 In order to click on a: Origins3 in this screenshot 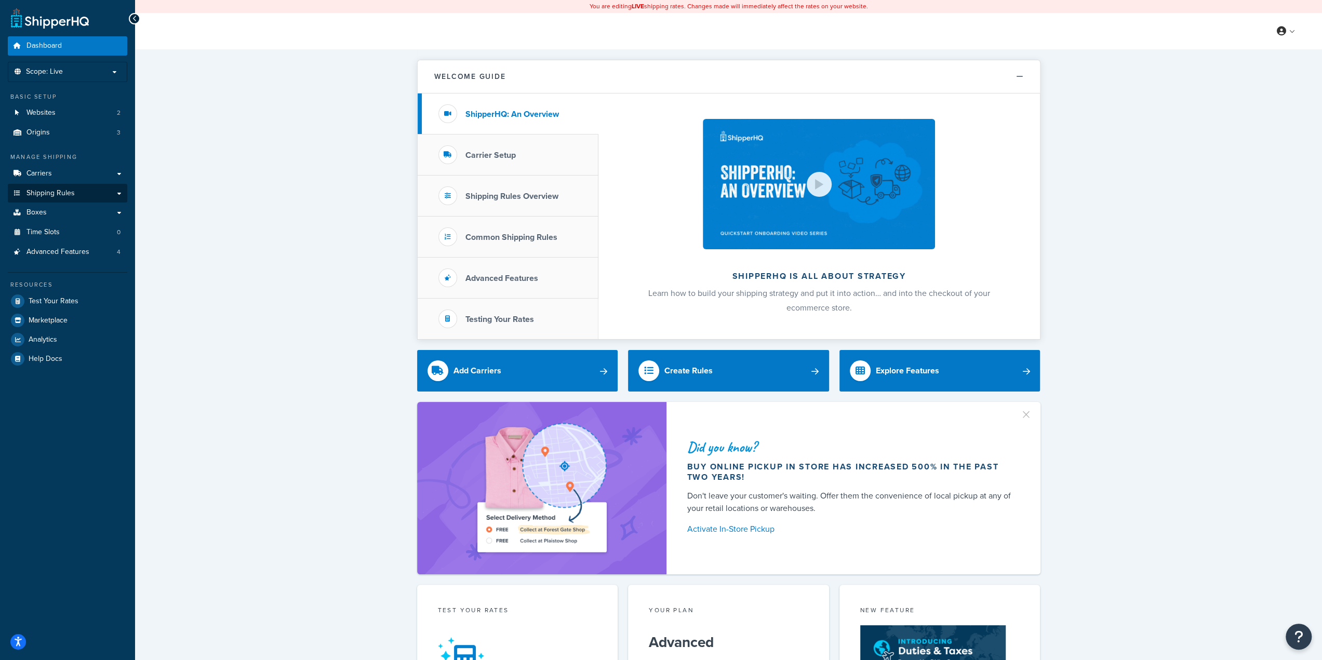, I will do `click(68, 132)`.